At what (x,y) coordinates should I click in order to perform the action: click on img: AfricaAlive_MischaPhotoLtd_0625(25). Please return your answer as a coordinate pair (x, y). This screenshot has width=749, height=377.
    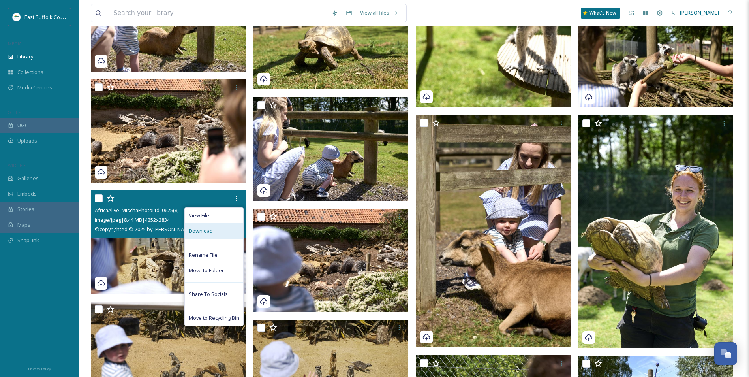
    Looking at the image, I should click on (494, 231).